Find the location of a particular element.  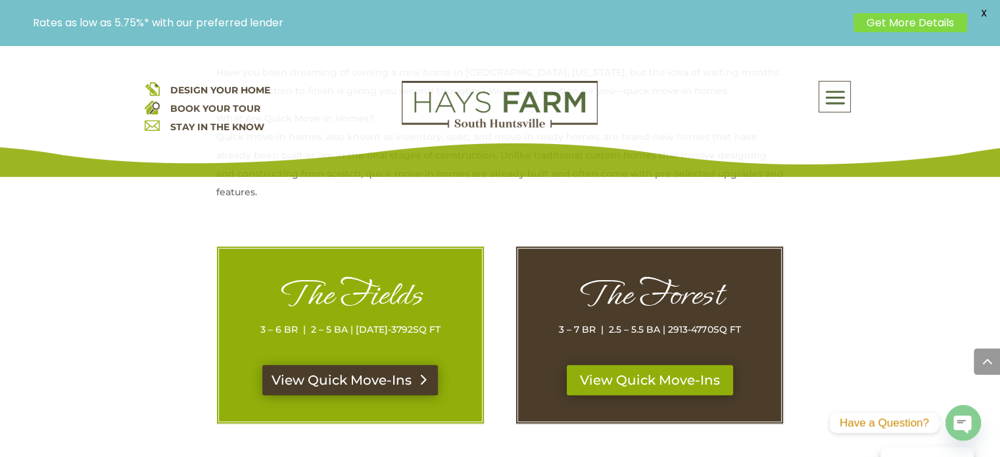

span: DESIGN YOUR HOME is located at coordinates (220, 90).